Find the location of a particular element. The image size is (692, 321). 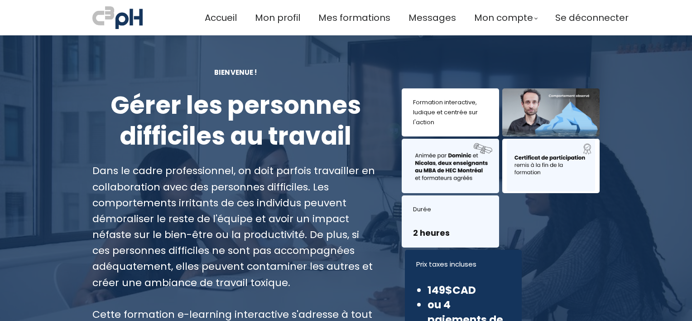

a: Mon profil is located at coordinates (278, 18).